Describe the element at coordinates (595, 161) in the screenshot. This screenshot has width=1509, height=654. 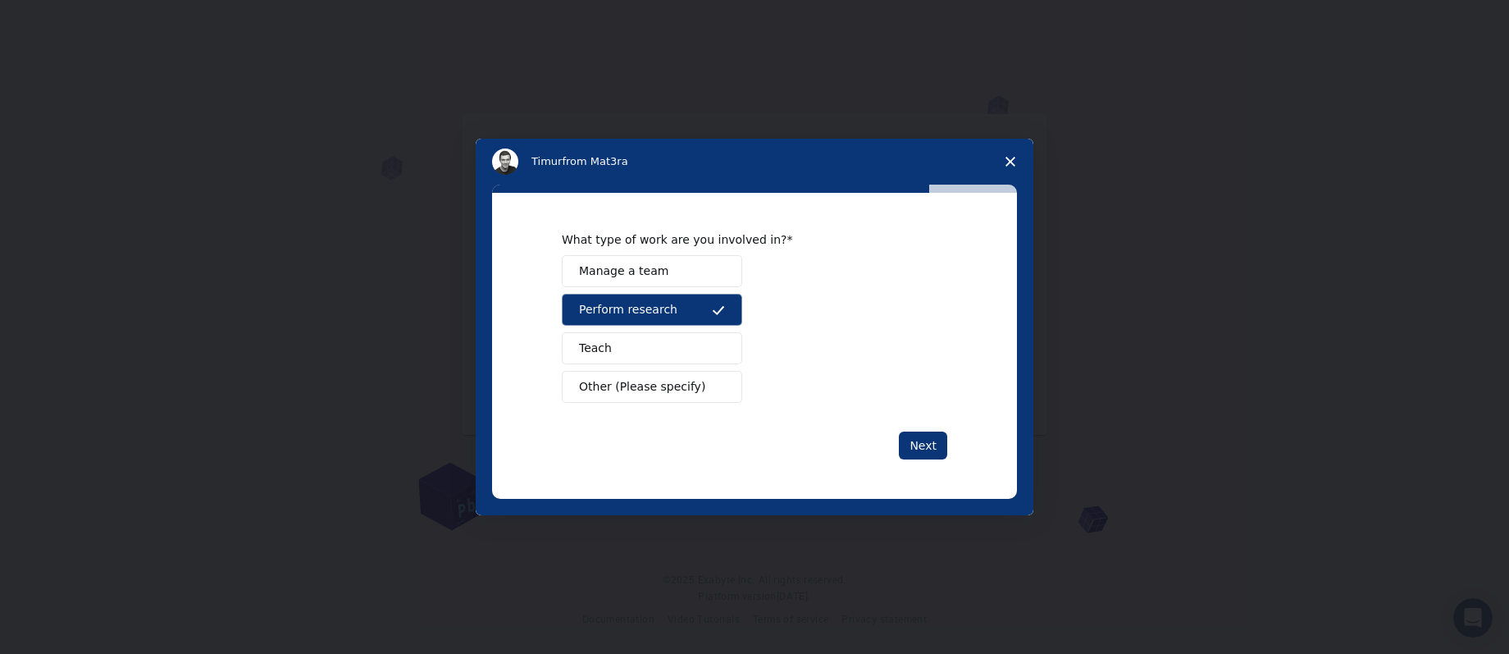
I see `span: from Mat3ra` at that location.